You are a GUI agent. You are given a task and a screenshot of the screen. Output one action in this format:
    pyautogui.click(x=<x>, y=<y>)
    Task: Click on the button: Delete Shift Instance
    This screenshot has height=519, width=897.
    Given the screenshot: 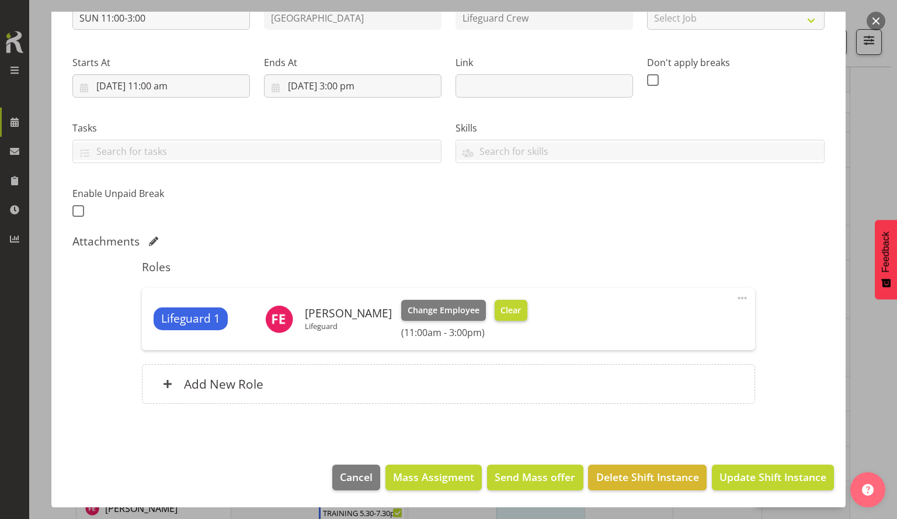 What is the action you would take?
    pyautogui.click(x=647, y=477)
    